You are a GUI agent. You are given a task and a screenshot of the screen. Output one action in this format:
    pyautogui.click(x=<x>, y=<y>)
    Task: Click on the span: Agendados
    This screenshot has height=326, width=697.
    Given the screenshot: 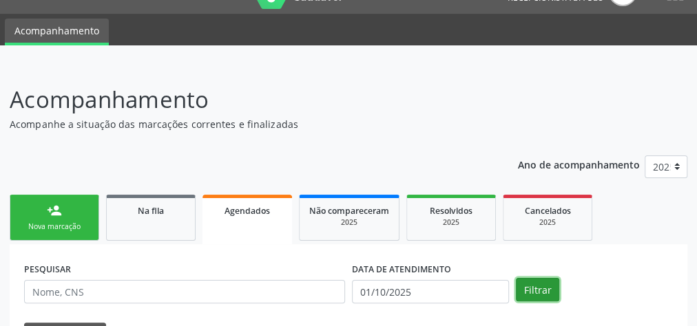 What is the action you would take?
    pyautogui.click(x=247, y=211)
    